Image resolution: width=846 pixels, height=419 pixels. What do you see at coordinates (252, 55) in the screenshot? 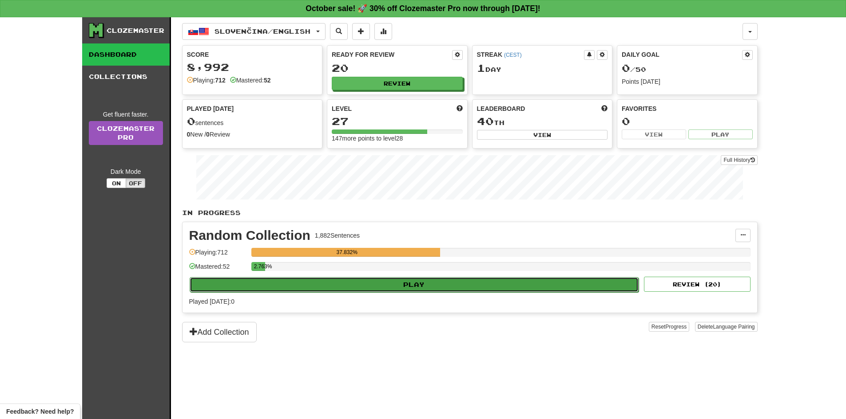
I see `div: Score` at bounding box center [252, 55].